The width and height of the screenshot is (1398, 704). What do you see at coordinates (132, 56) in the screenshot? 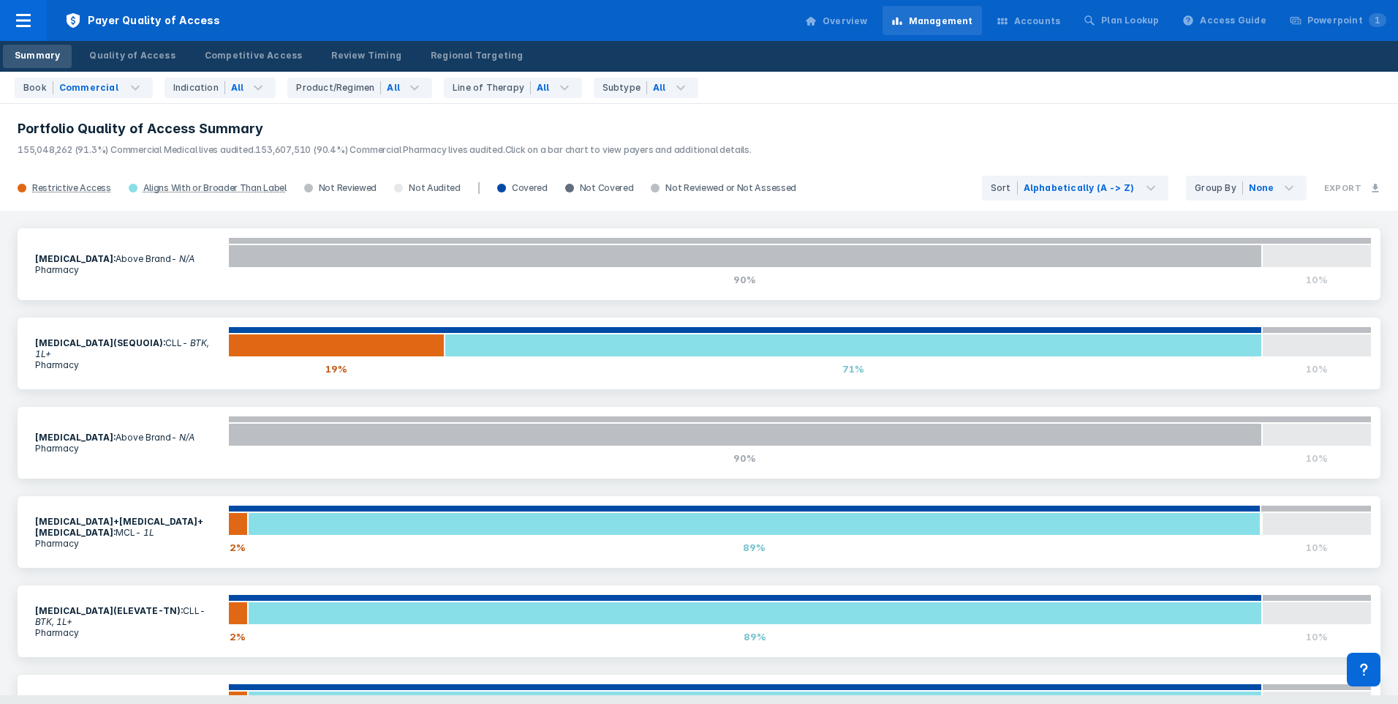
I see `div: Quality of Access` at bounding box center [132, 56].